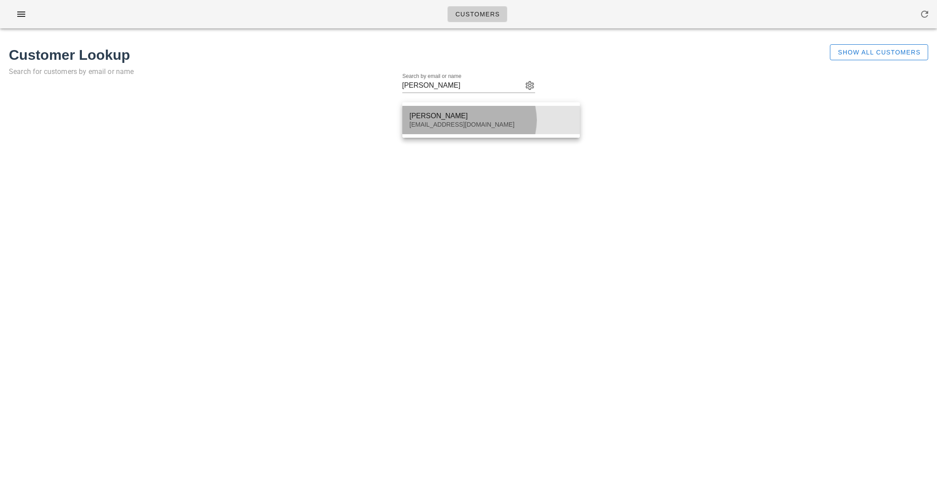 This screenshot has width=937, height=500. Describe the element at coordinates (477, 14) in the screenshot. I see `span: Customers` at that location.